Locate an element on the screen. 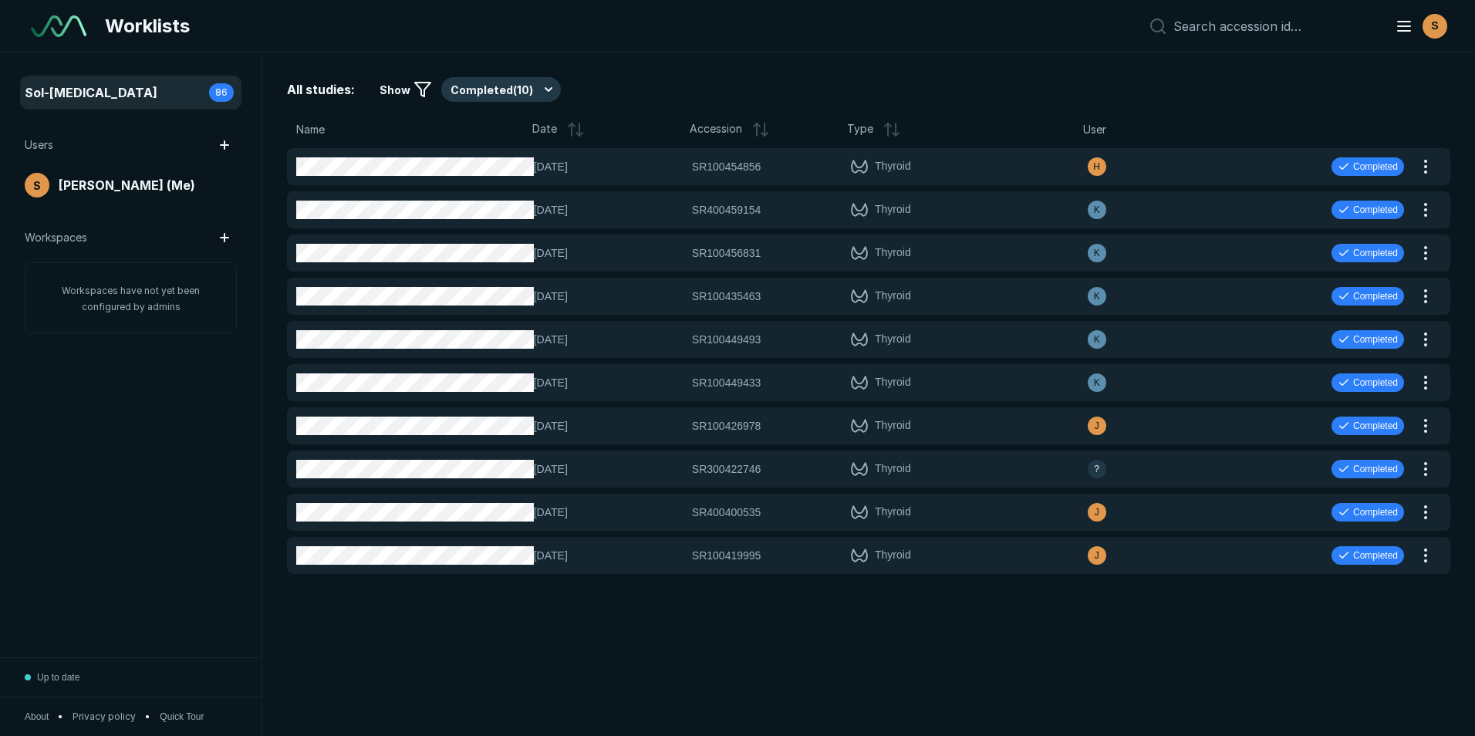 The height and width of the screenshot is (736, 1475). img: See-Mode Logo is located at coordinates (59, 26).